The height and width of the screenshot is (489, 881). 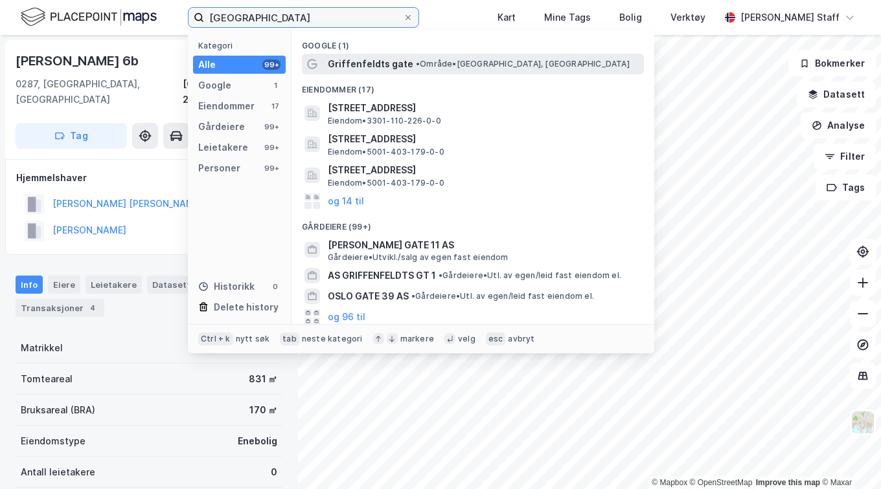 I want to click on div: Ctrl + k, so click(x=216, y=339).